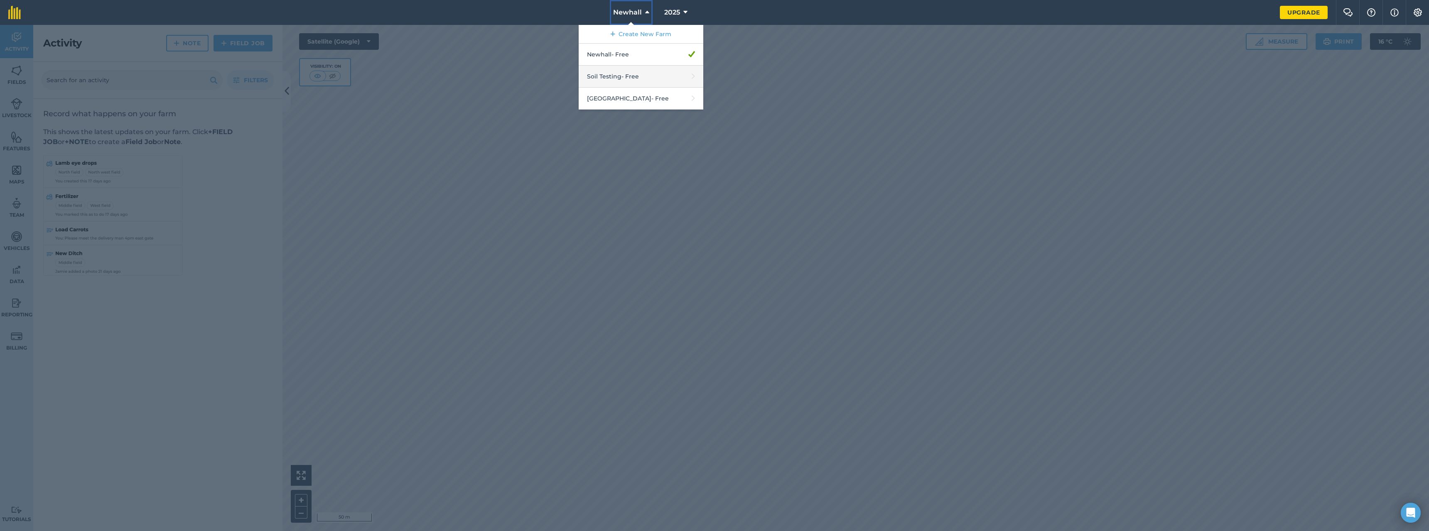 Image resolution: width=1429 pixels, height=531 pixels. Describe the element at coordinates (1371, 12) in the screenshot. I see `img: A question mark icon` at that location.